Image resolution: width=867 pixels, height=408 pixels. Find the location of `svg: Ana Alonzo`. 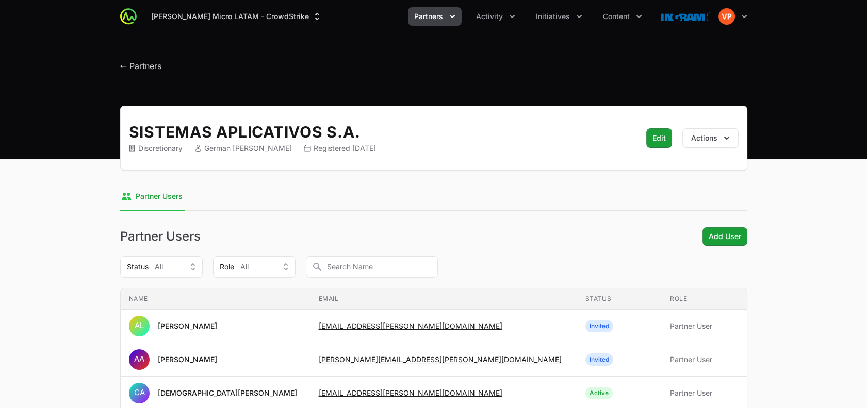

svg: Ana Alonzo is located at coordinates (139, 360).